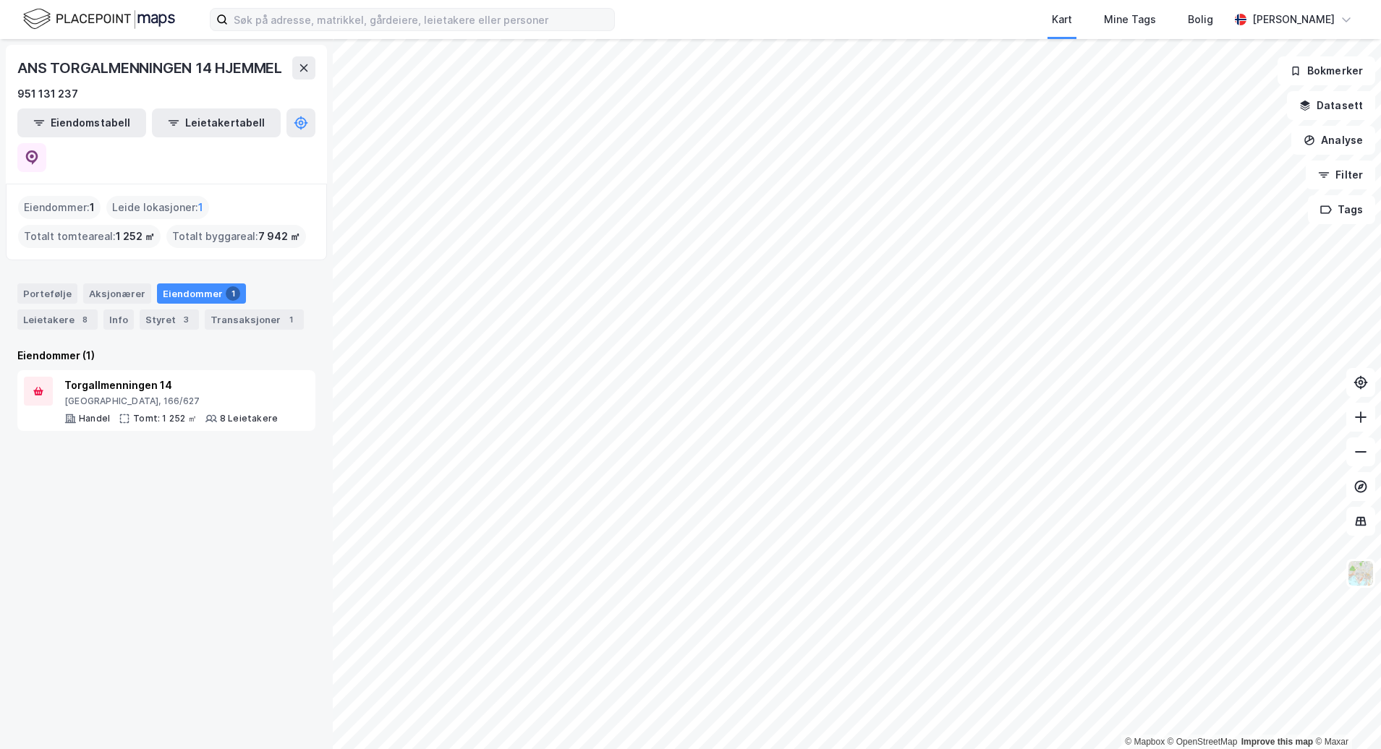 The height and width of the screenshot is (749, 1381). What do you see at coordinates (186, 320) in the screenshot?
I see `div: 3` at bounding box center [186, 320].